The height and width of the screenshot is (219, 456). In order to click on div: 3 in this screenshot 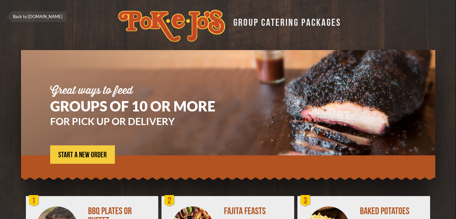, I will do `click(305, 201)`.